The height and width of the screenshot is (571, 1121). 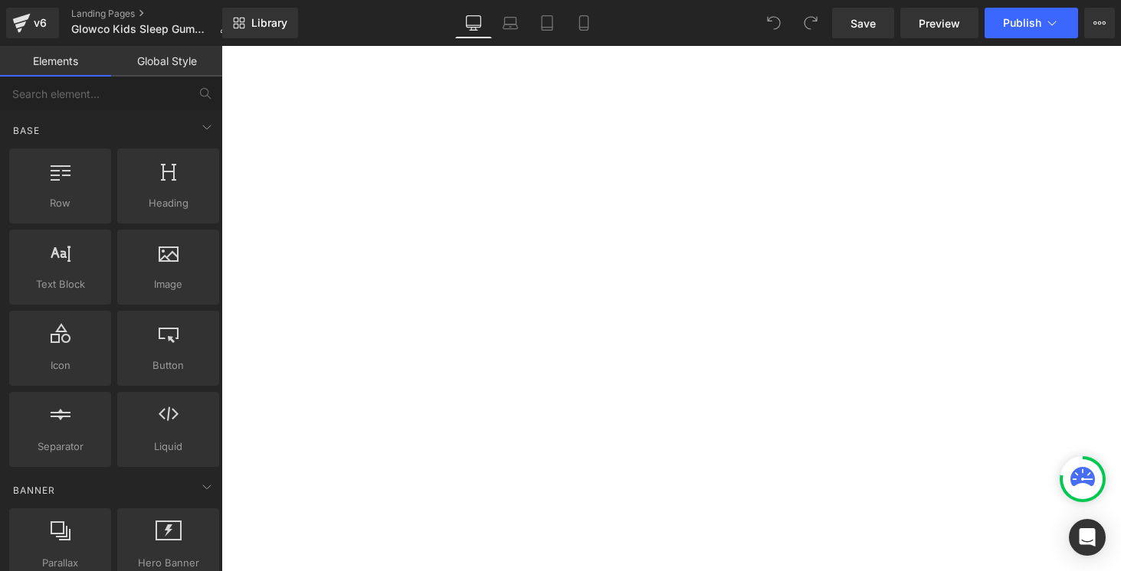 I want to click on span: Publish, so click(x=1022, y=23).